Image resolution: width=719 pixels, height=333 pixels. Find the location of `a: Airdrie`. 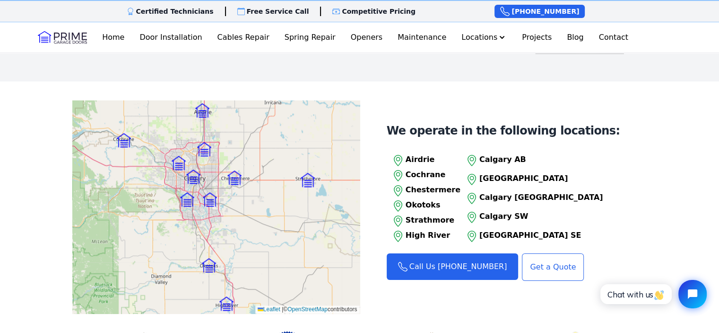

a: Airdrie is located at coordinates (426, 160).